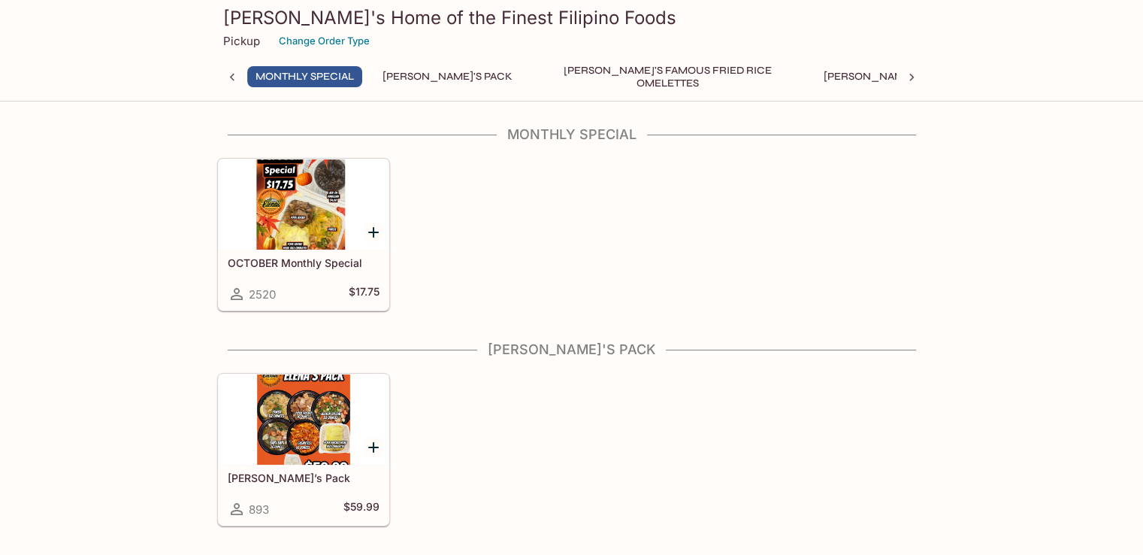 The height and width of the screenshot is (555, 1143). I want to click on div: OCTOBER Monthly Special, so click(304, 204).